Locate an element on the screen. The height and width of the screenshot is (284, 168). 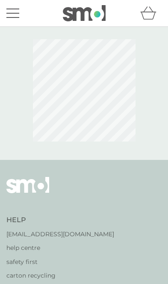
p: help centre is located at coordinates (60, 248).